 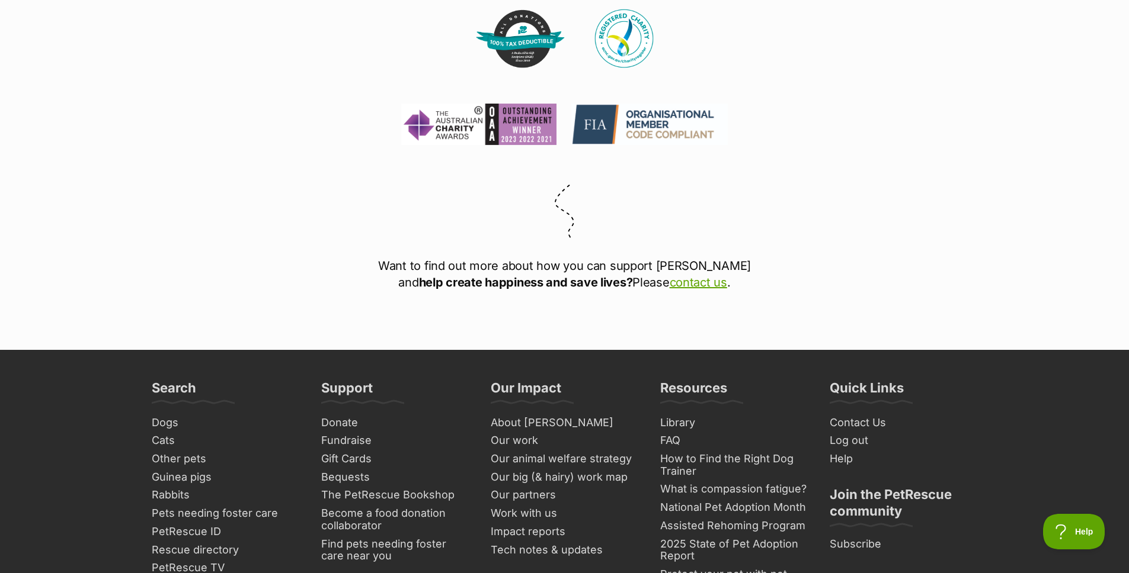 What do you see at coordinates (226, 532) in the screenshot?
I see `a: PetRescue ID` at bounding box center [226, 532].